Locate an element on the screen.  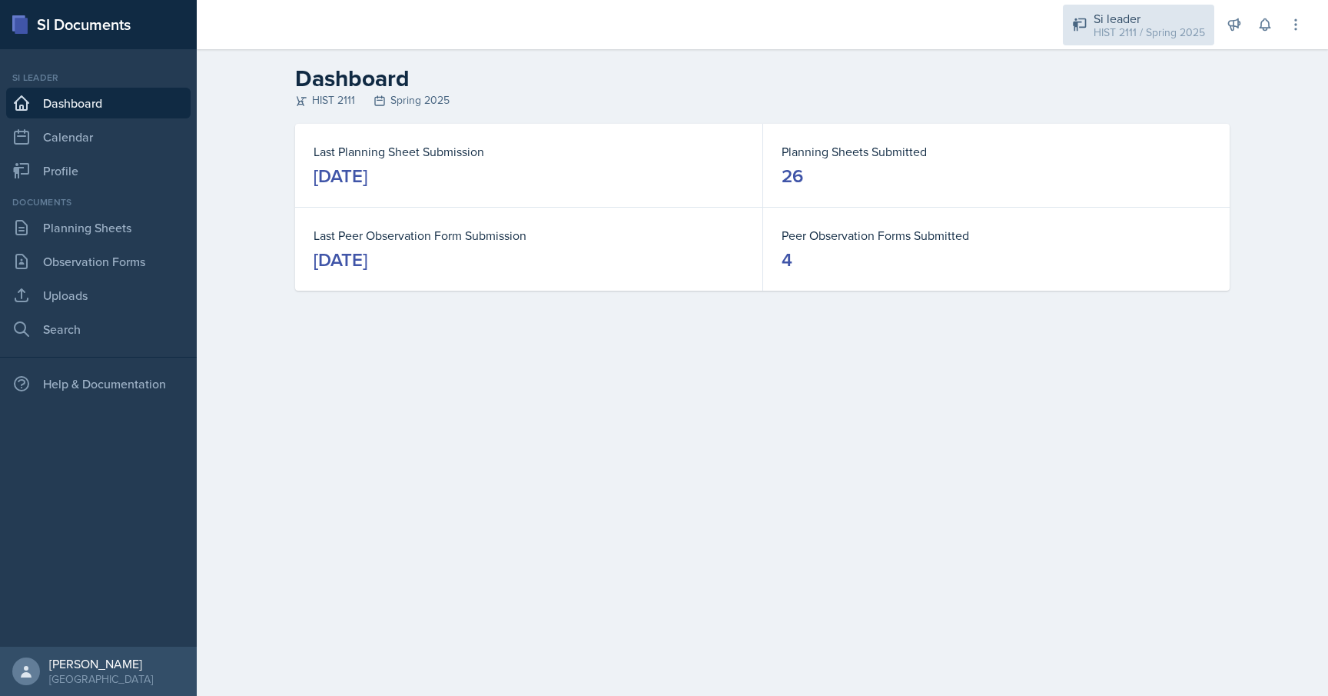
a: Observation Forms is located at coordinates (98, 261).